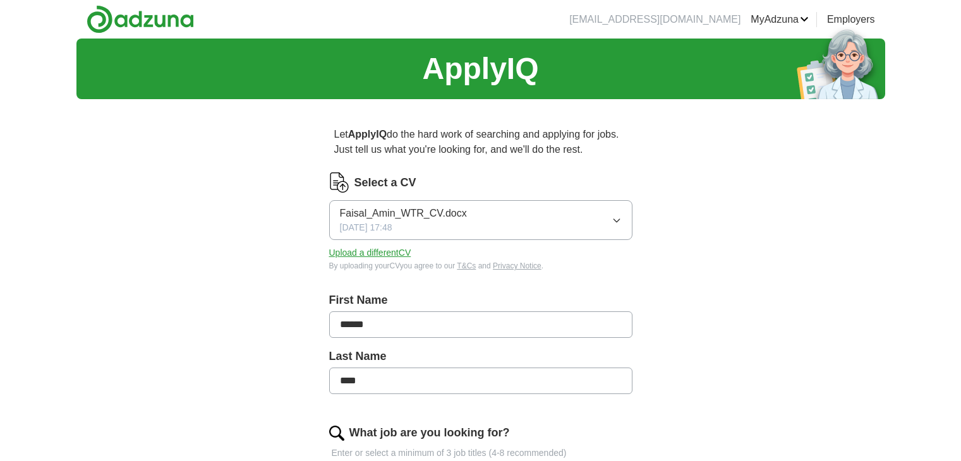 This screenshot has width=961, height=461. Describe the element at coordinates (481, 266) in the screenshot. I see `div: By uploading your CV you agree to our and .` at that location.